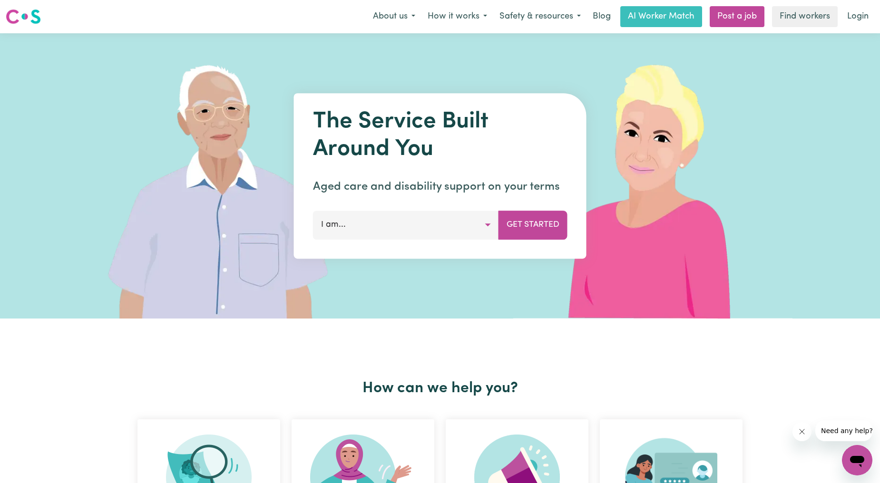 Image resolution: width=880 pixels, height=483 pixels. I want to click on button: About us, so click(394, 17).